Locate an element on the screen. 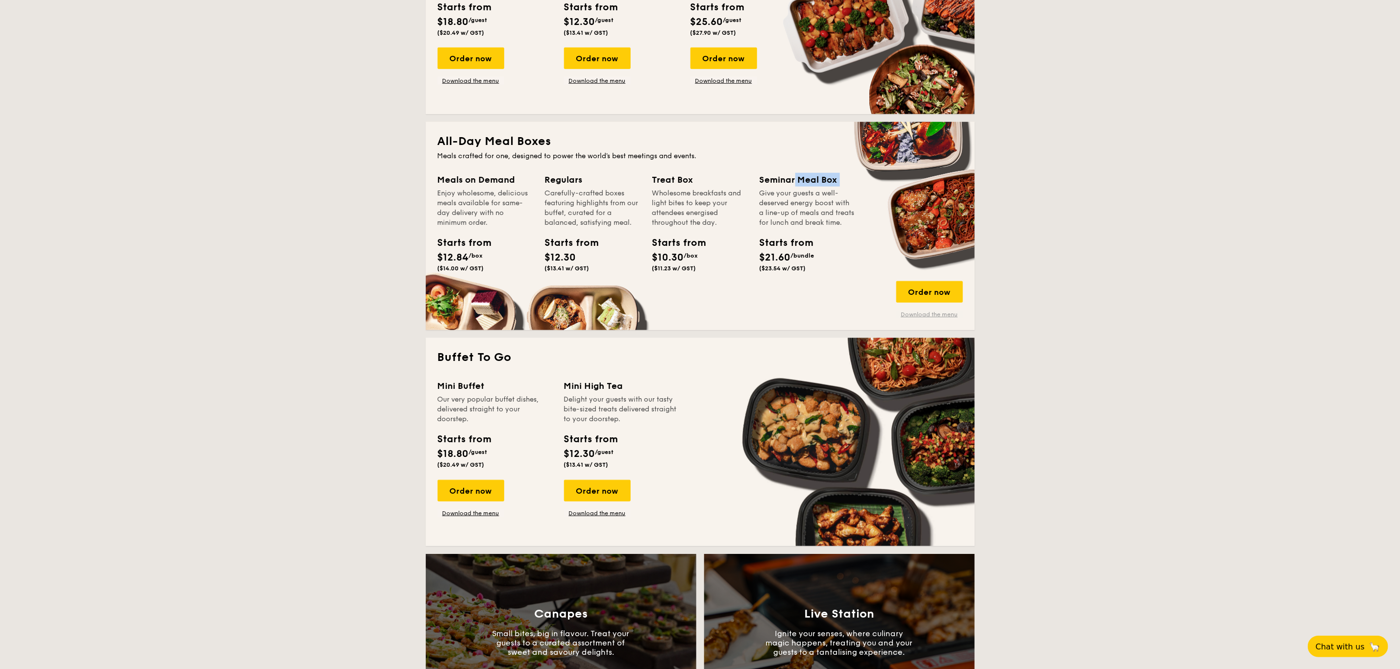 The width and height of the screenshot is (1400, 669). div: Carefully-crafted boxes featuring highlights from our buffet, curated for a balanced, satisfying ... is located at coordinates (592, 208).